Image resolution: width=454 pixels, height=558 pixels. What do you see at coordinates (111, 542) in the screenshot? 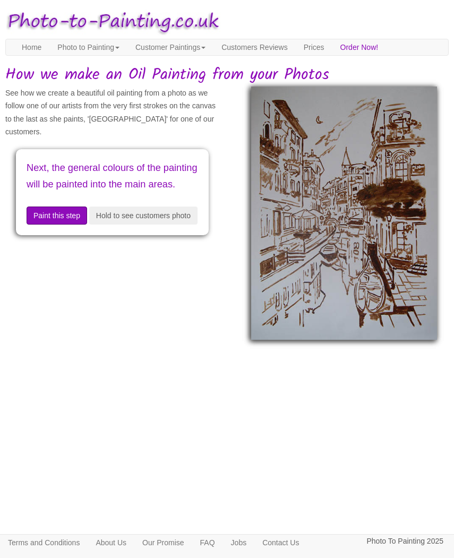
I see `a: About Us` at bounding box center [111, 542].